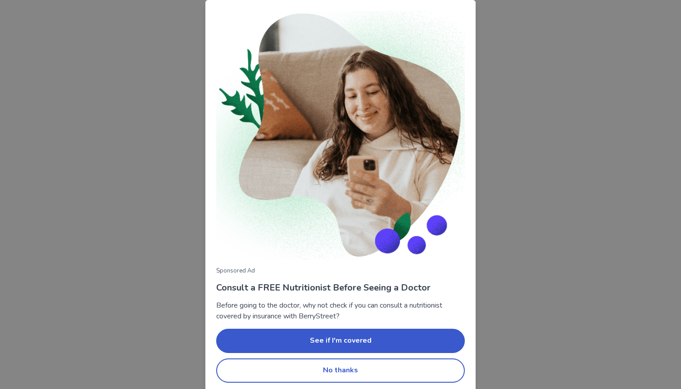 The width and height of the screenshot is (681, 389). Describe the element at coordinates (340, 371) in the screenshot. I see `button: No thanks` at that location.